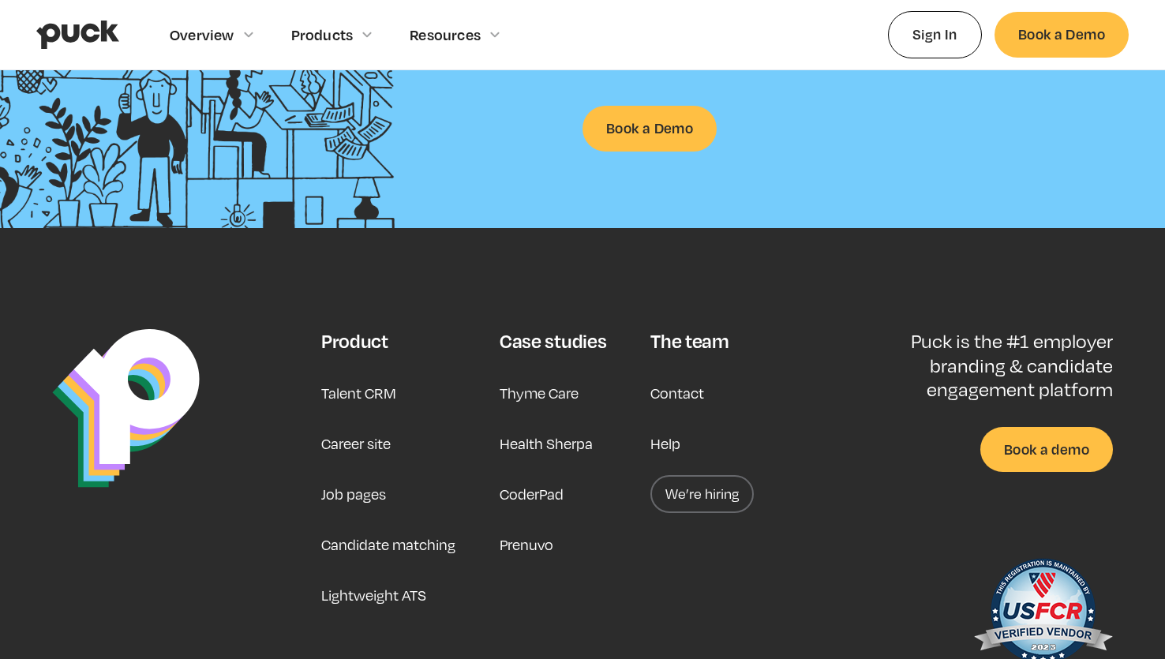 The width and height of the screenshot is (1165, 659). Describe the element at coordinates (354, 494) in the screenshot. I see `a: Job pages` at that location.